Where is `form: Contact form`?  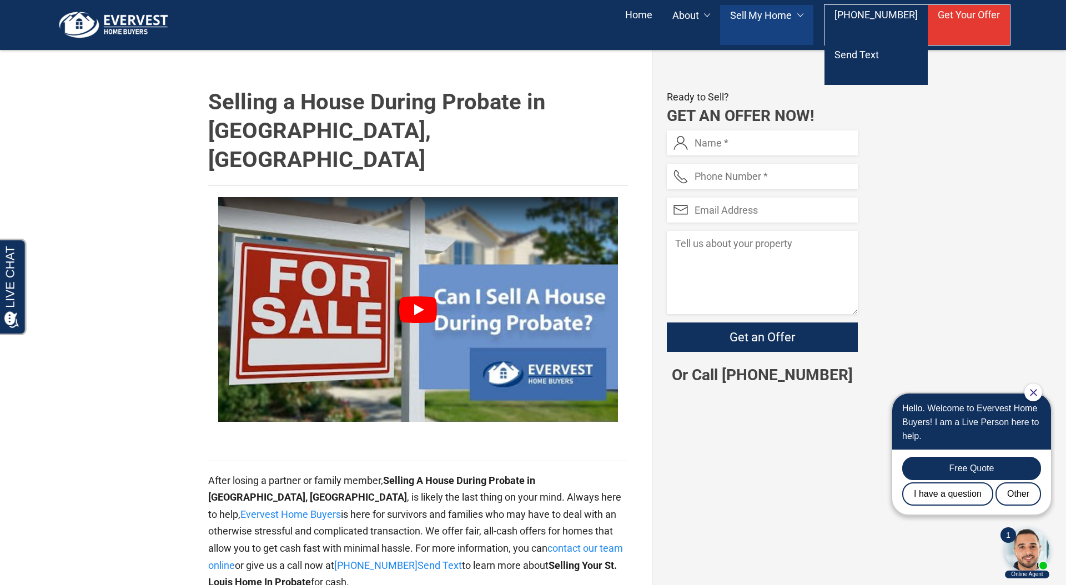 form: Contact form is located at coordinates (762, 248).